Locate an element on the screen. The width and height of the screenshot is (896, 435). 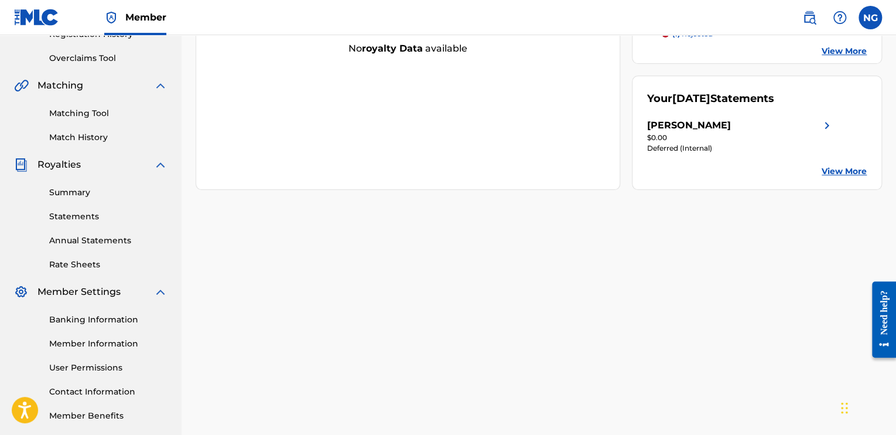
span: Matching is located at coordinates (60, 86).